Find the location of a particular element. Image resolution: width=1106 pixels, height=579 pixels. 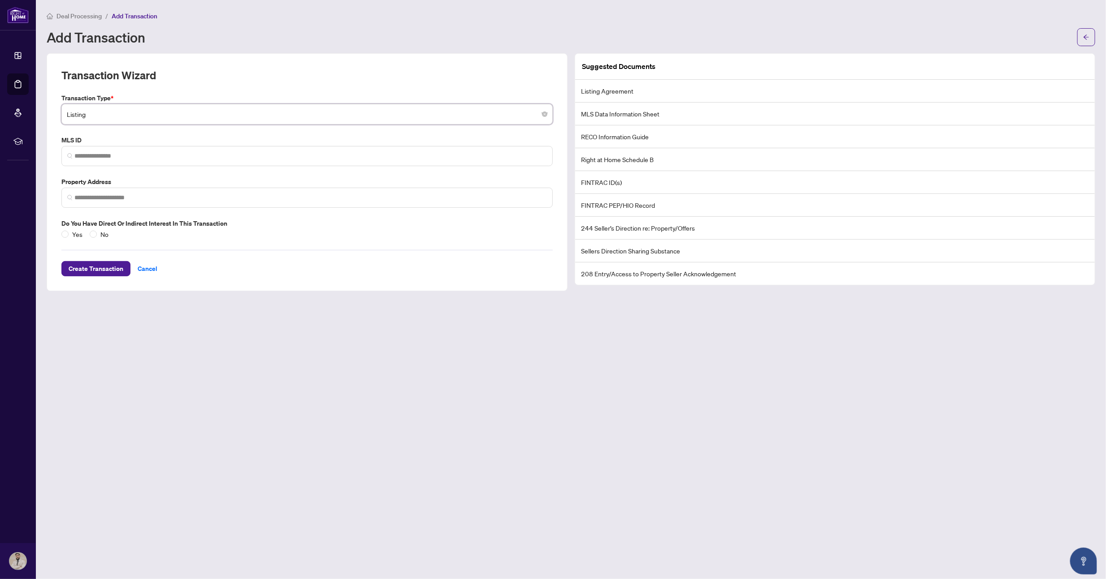

span: No is located at coordinates (104, 234).